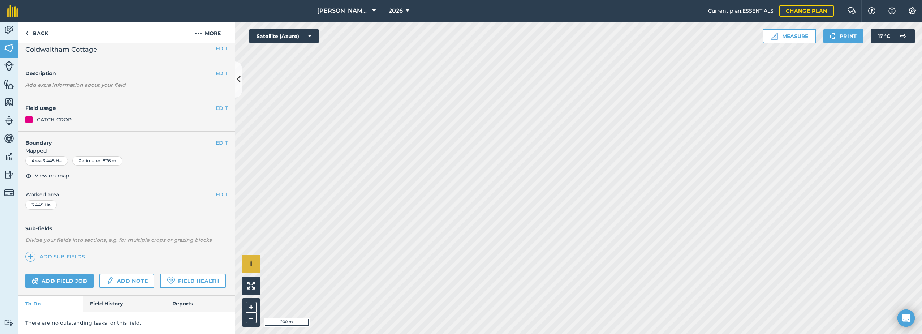  I want to click on em: Divide your fields into sections, e.g. for multiple crops or grazing blocks, so click(118, 240).